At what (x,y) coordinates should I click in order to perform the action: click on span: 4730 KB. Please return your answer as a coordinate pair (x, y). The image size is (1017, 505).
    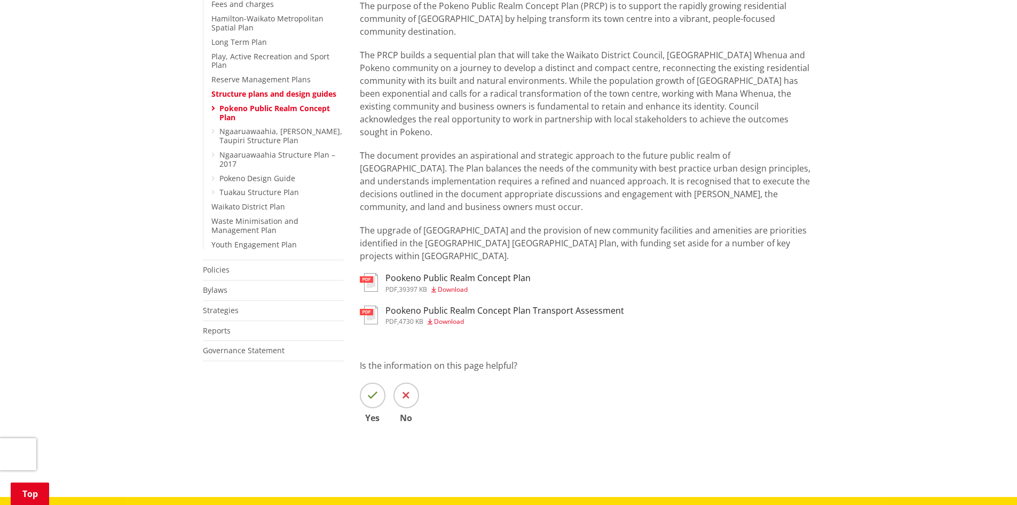
    Looking at the image, I should click on (411, 321).